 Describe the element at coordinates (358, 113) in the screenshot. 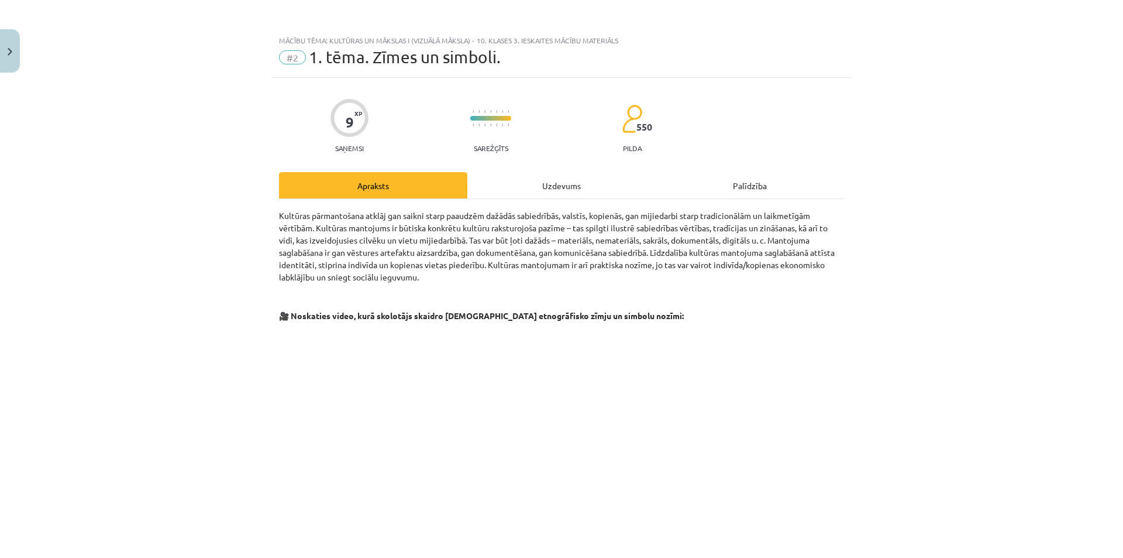

I see `span: XP` at that location.